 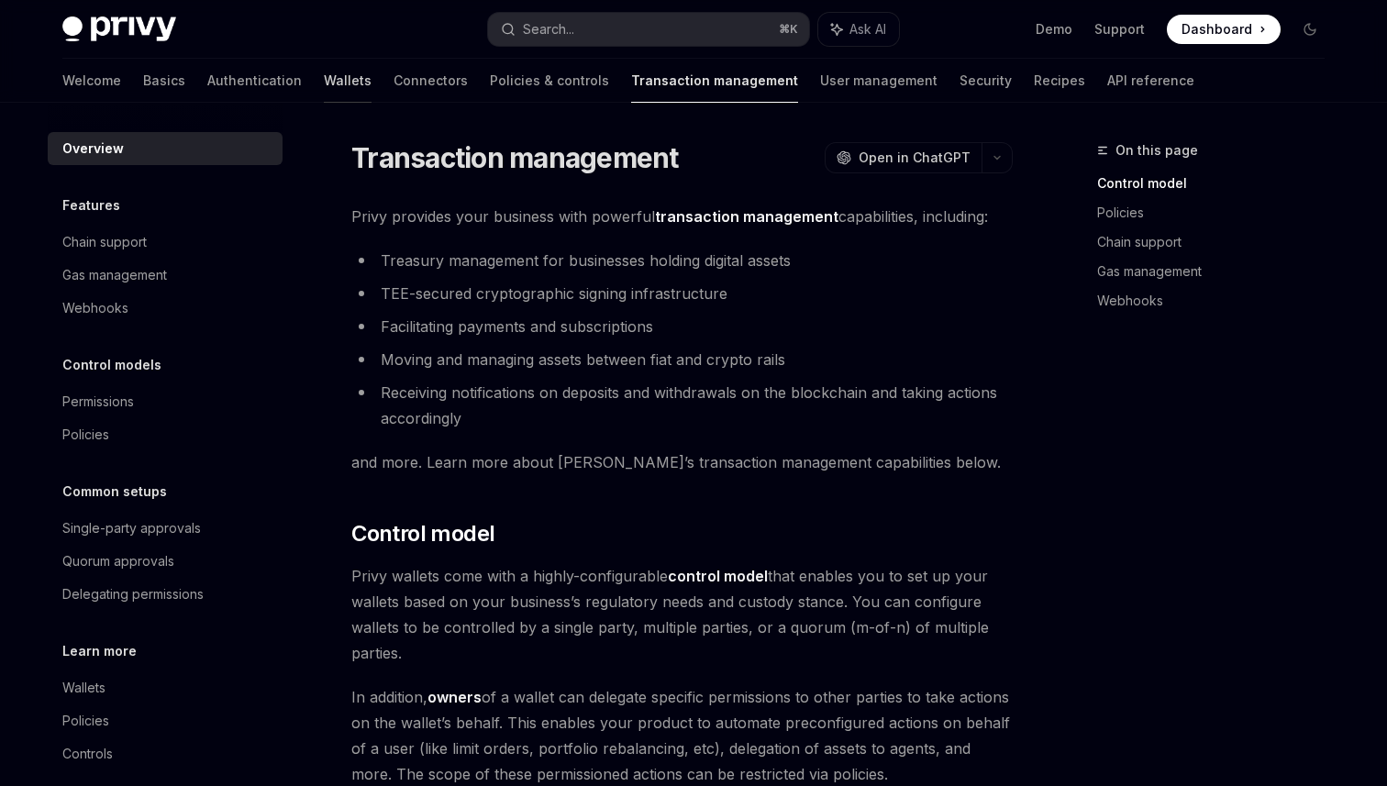 I want to click on a: Dashboard, so click(x=1224, y=29).